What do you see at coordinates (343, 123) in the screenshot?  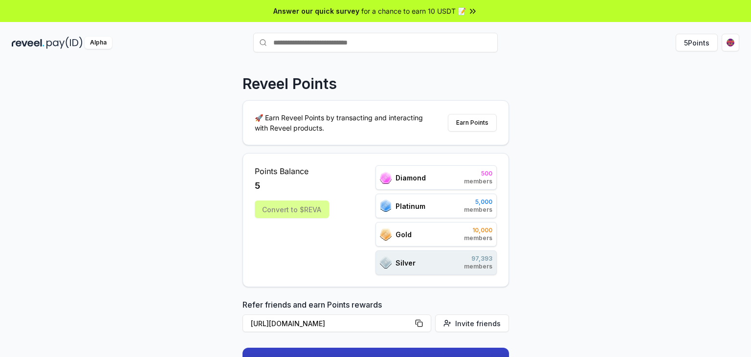 I see `p: 🚀 Earn Reveel Points by transacting and interacting with Reveel products.` at bounding box center [343, 123].